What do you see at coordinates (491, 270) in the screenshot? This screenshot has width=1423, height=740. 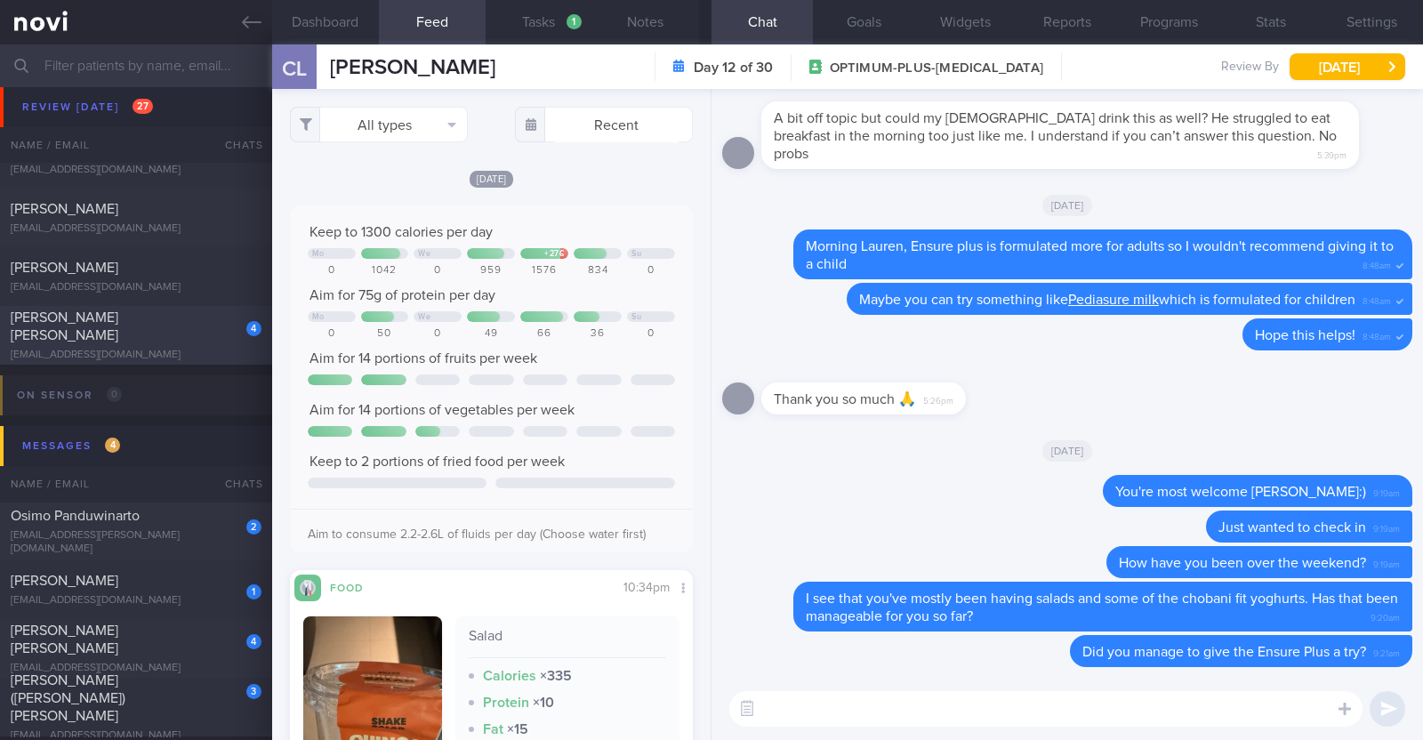 I see `div: 959` at bounding box center [491, 270].